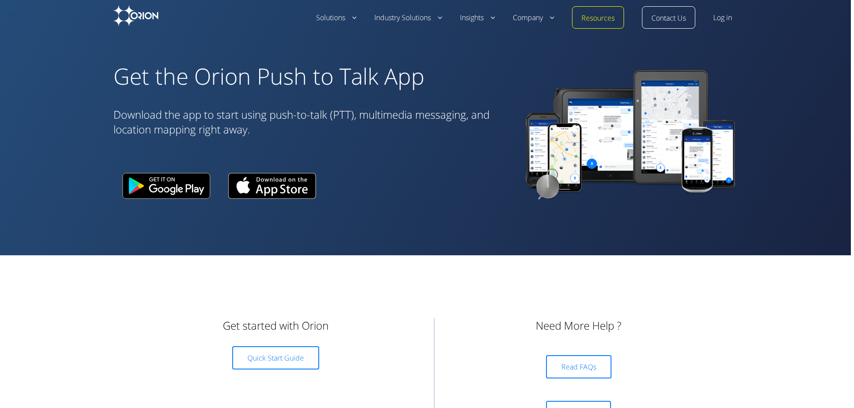  I want to click on a: Log in, so click(722, 18).